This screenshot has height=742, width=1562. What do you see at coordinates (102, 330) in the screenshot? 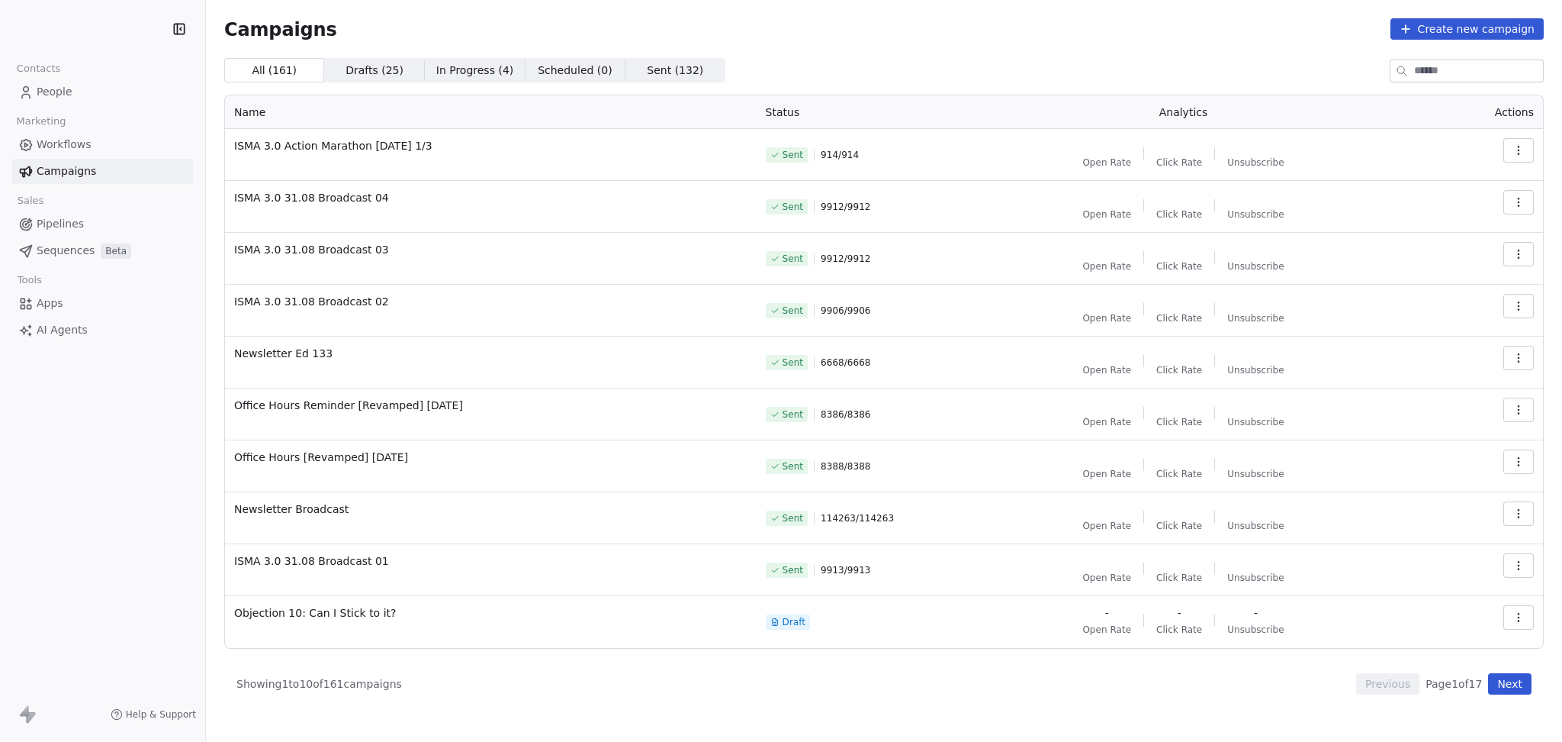
I see `a: AI Agents` at bounding box center [102, 330].